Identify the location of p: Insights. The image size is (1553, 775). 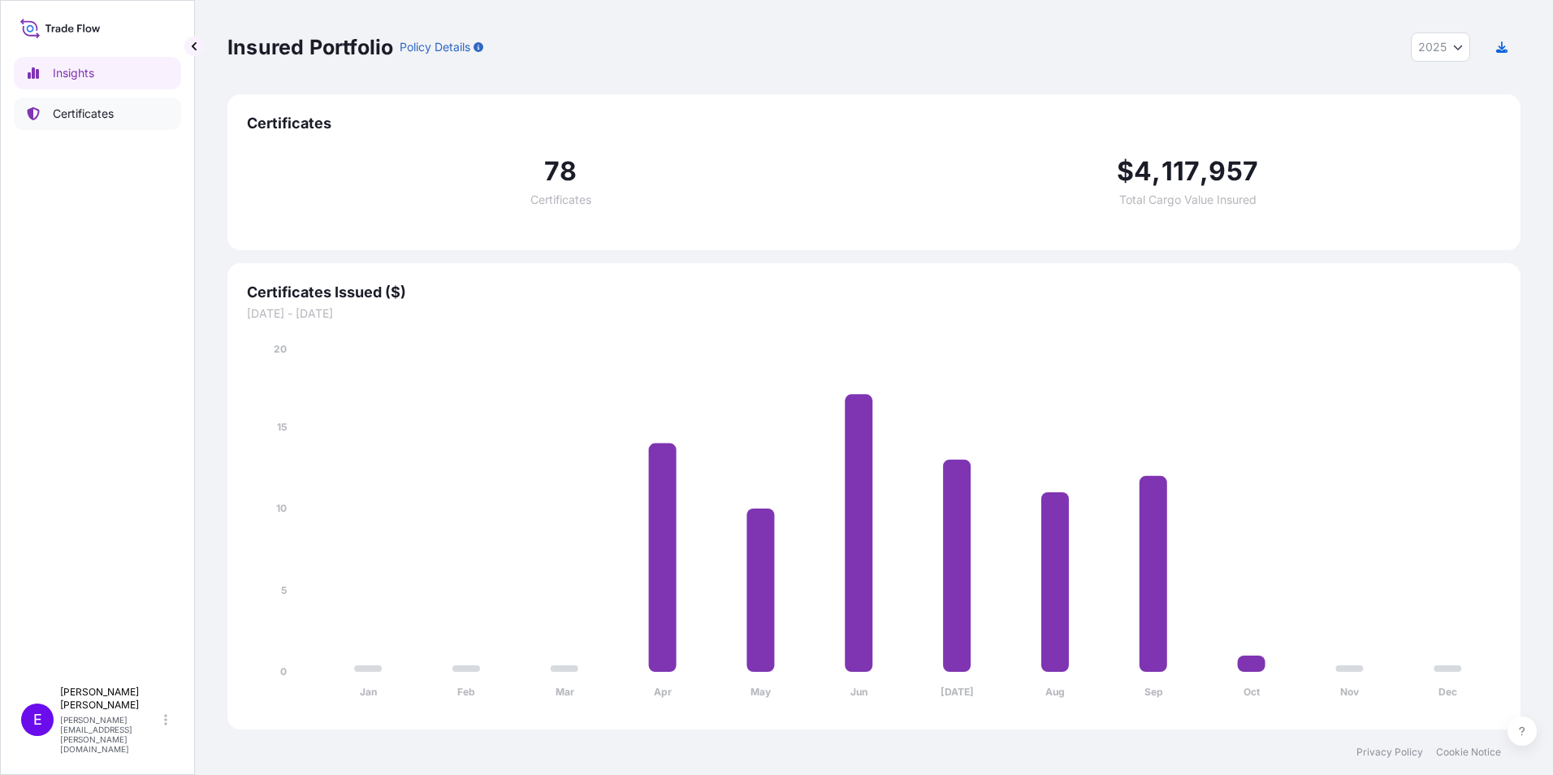
(73, 73).